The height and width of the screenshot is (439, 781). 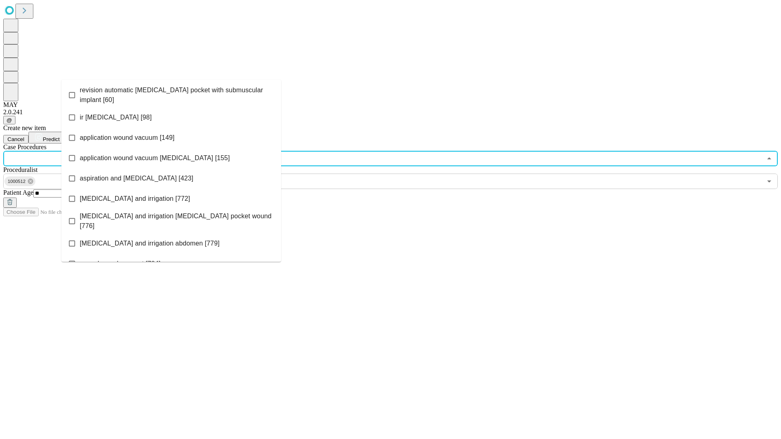 I want to click on span: Predict, so click(x=51, y=139).